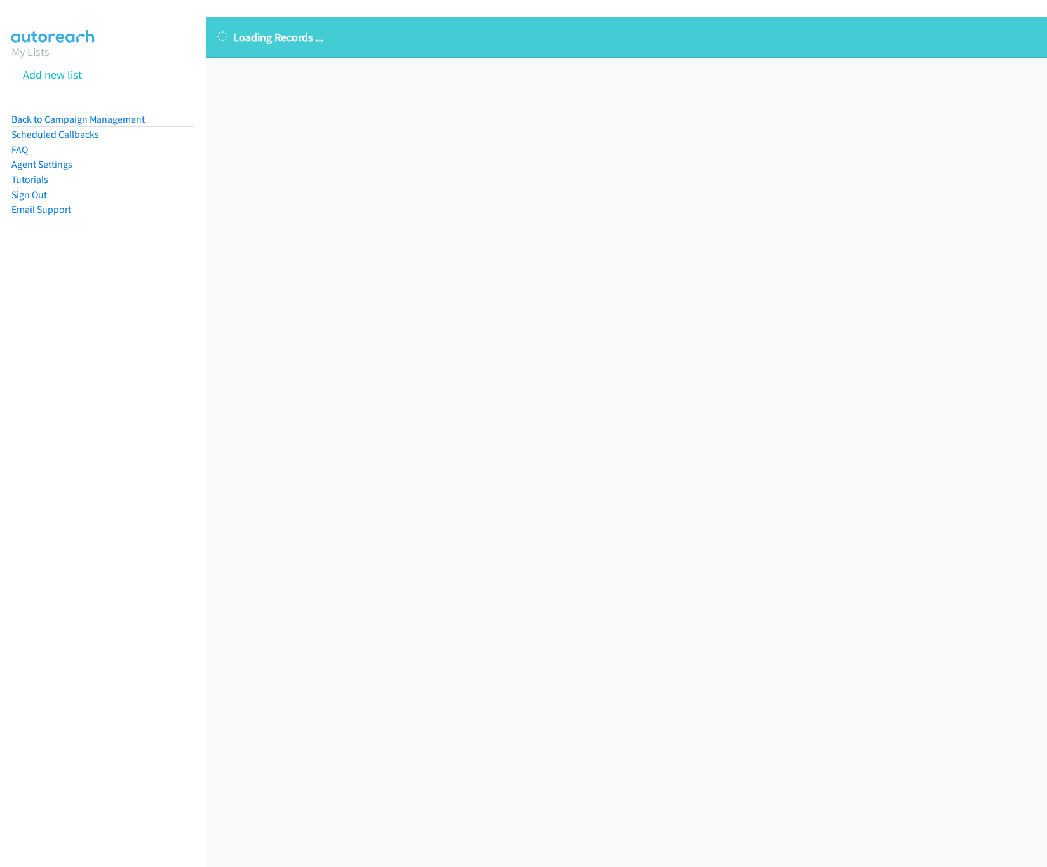  What do you see at coordinates (55, 134) in the screenshot?
I see `a: Scheduled Callbacks` at bounding box center [55, 134].